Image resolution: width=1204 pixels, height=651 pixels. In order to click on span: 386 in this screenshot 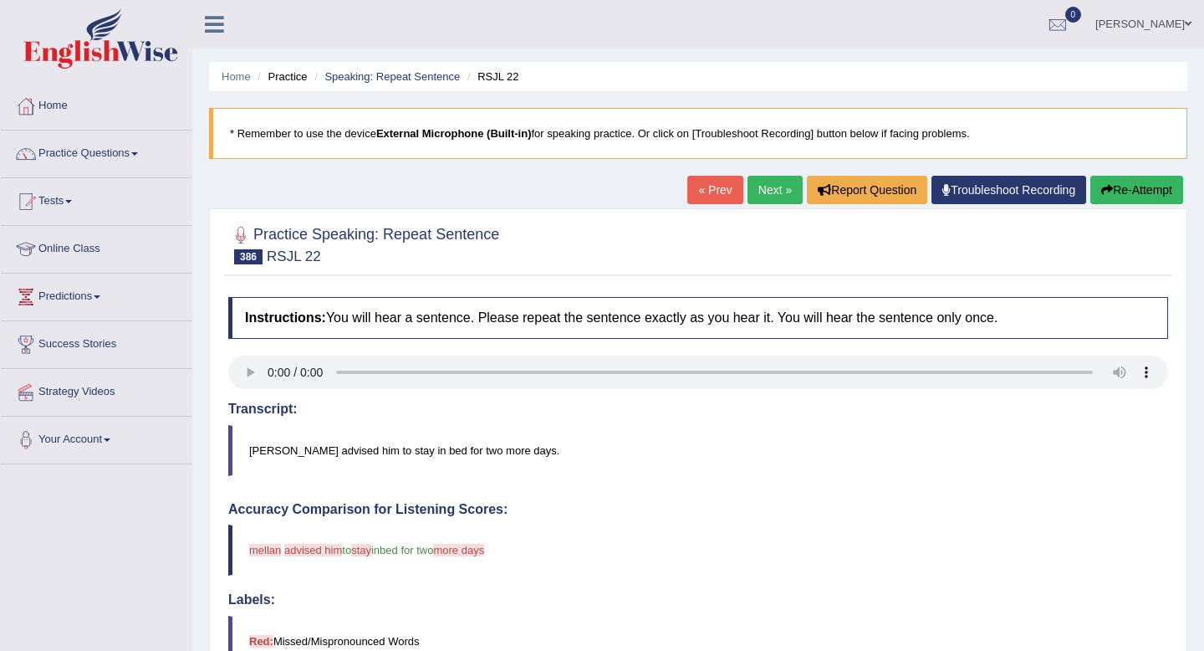, I will do `click(248, 257)`.